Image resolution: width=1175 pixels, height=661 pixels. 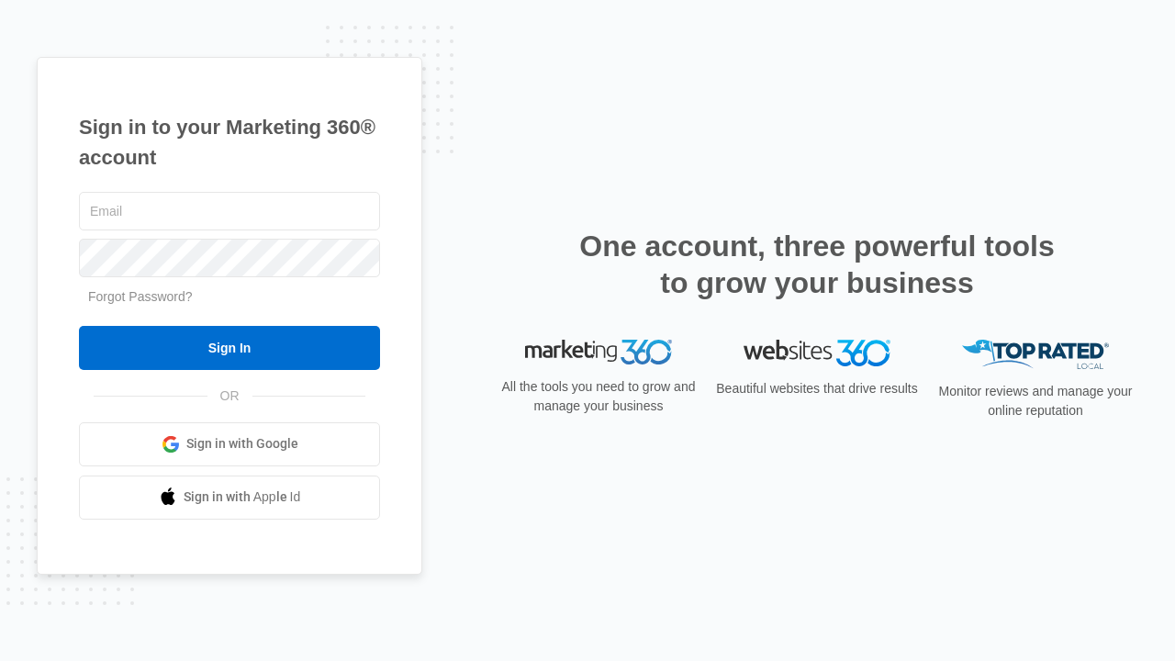 I want to click on a: Sign in with Google, so click(x=230, y=444).